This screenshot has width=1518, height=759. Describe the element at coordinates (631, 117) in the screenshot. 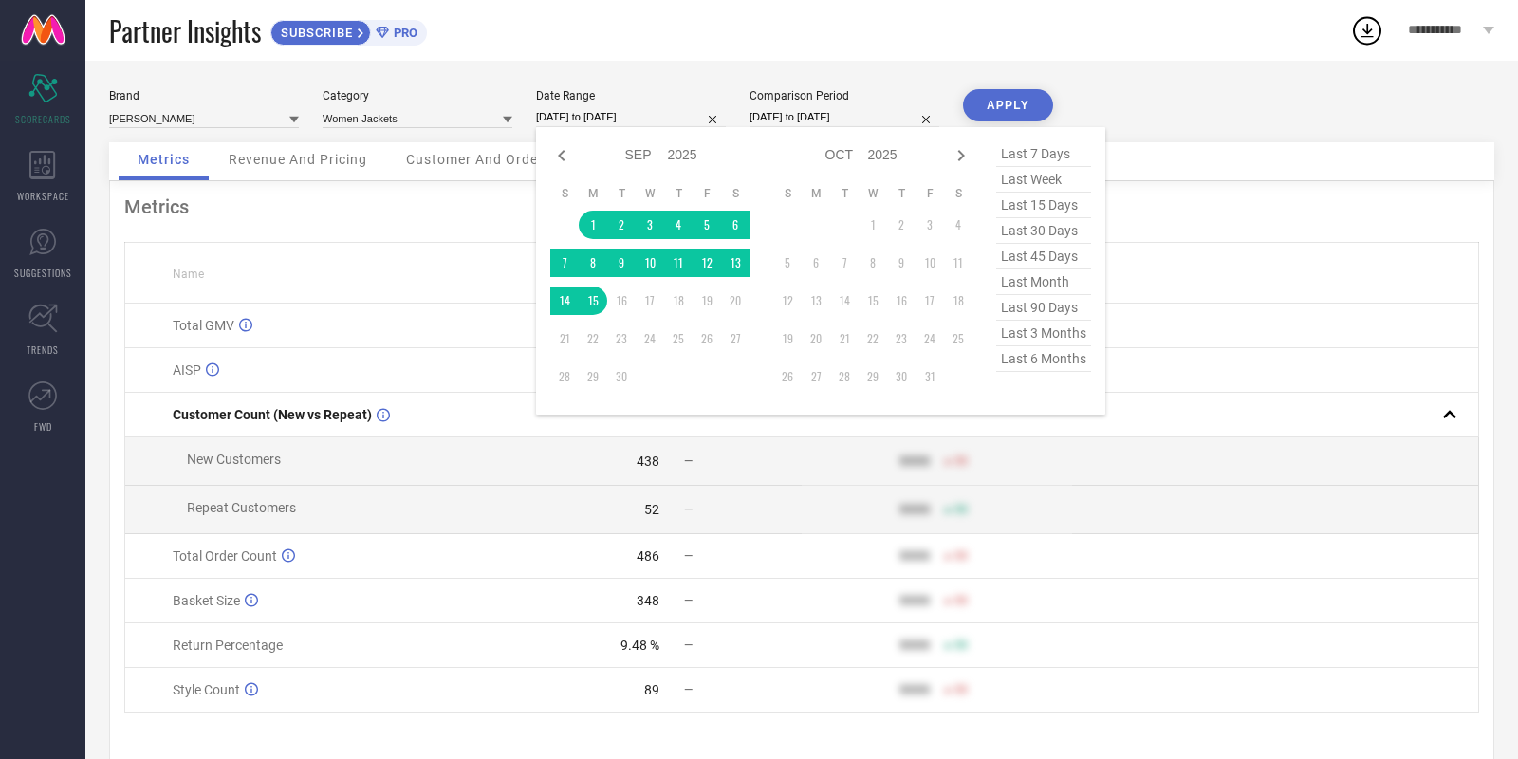

I see `input: Select date range` at that location.